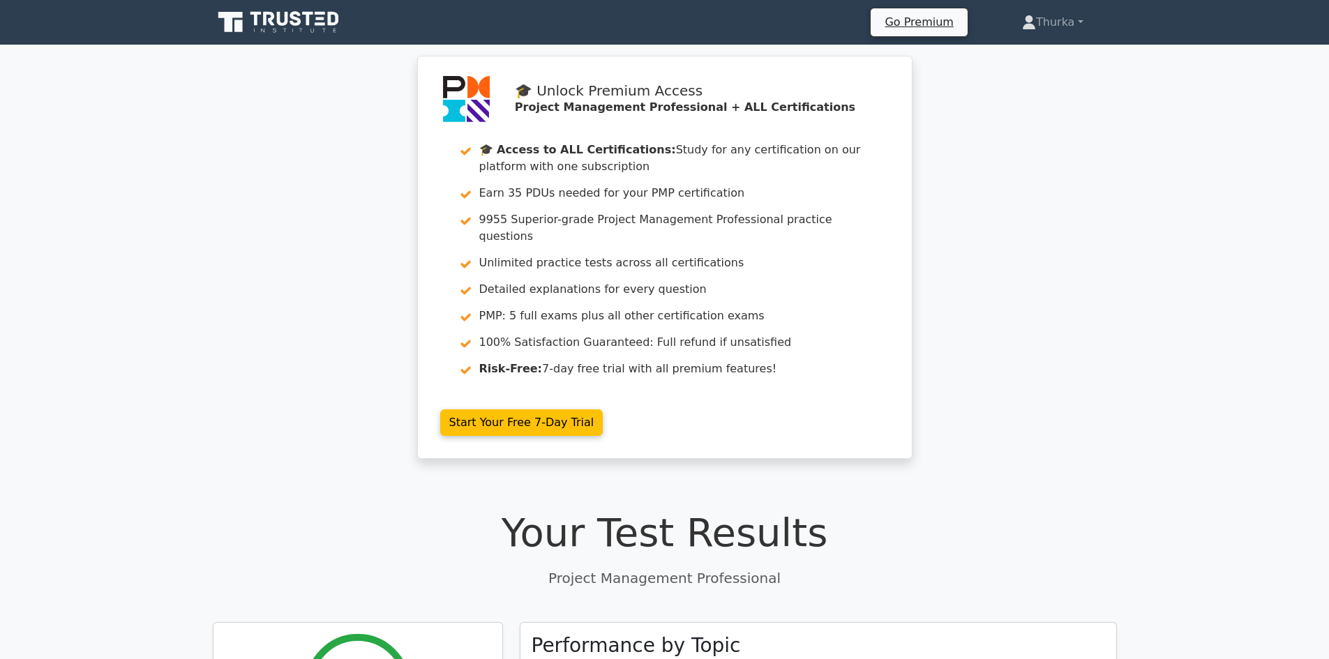 The image size is (1329, 659). I want to click on a: Thurka, so click(1053, 22).